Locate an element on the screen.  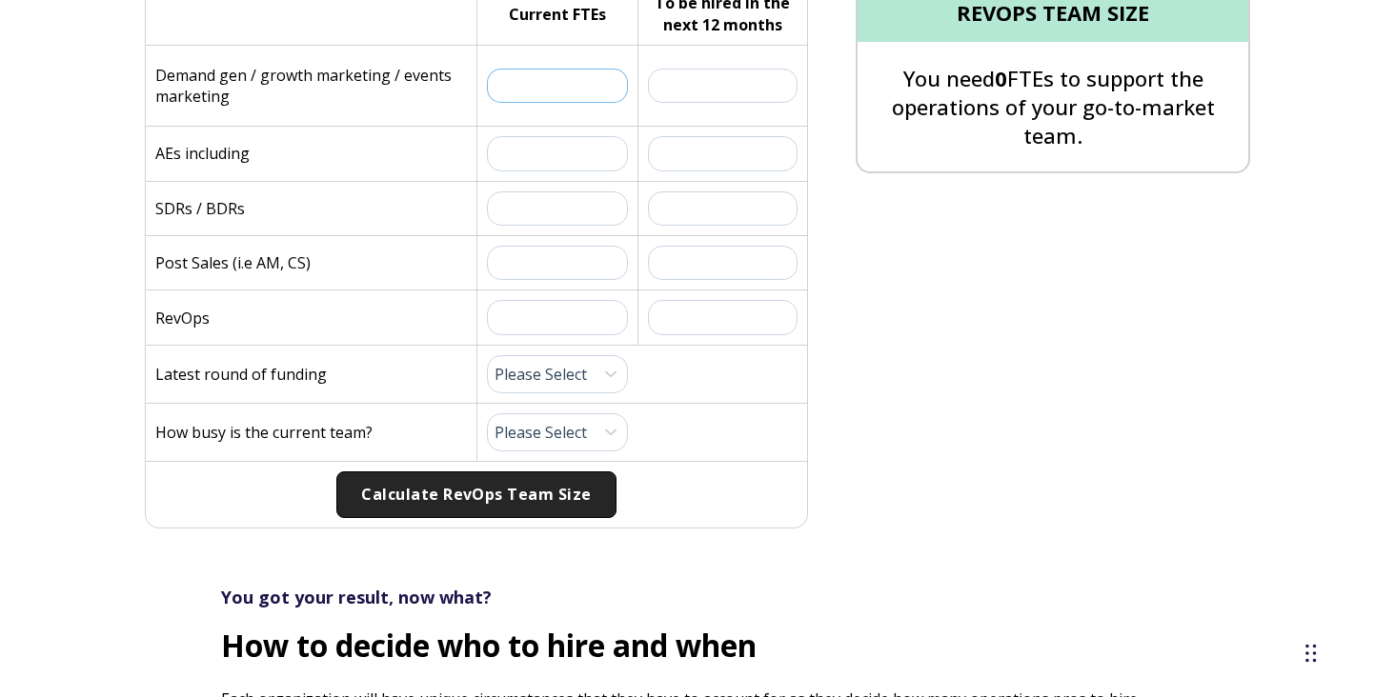
p: Latest round of funding is located at coordinates (241, 374).